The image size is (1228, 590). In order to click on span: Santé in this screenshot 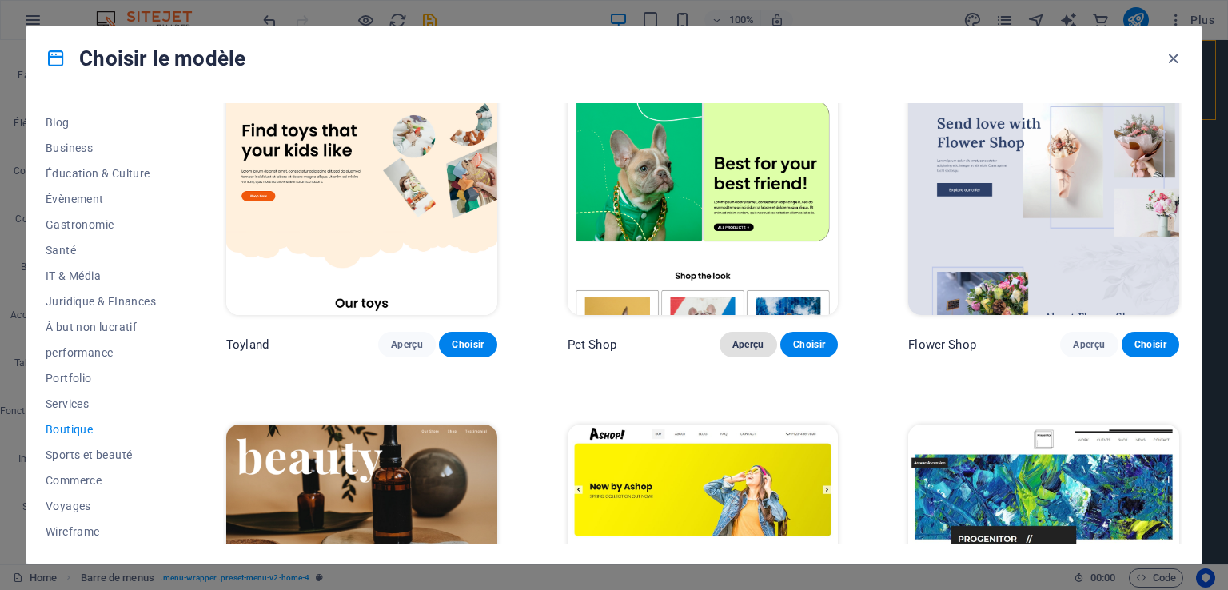, I will do `click(101, 250)`.